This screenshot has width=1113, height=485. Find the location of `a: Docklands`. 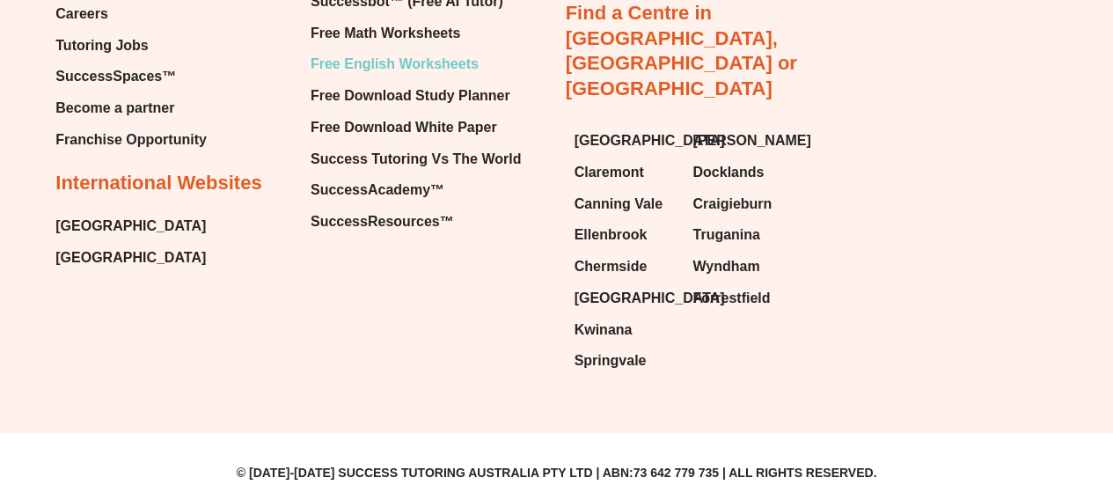

a: Docklands is located at coordinates (743, 172).